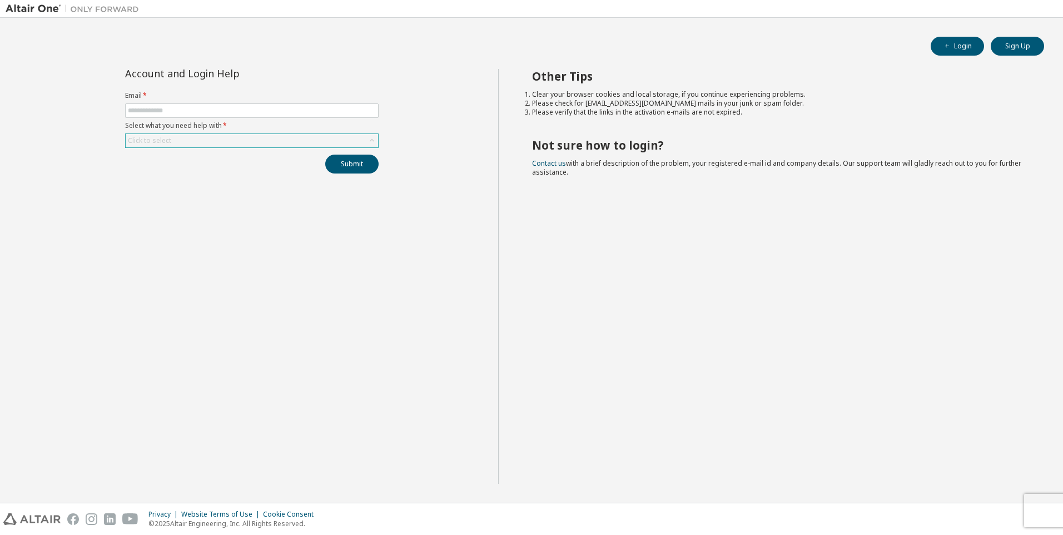 The width and height of the screenshot is (1063, 535). Describe the element at coordinates (130, 519) in the screenshot. I see `img: youtube.svg` at that location.